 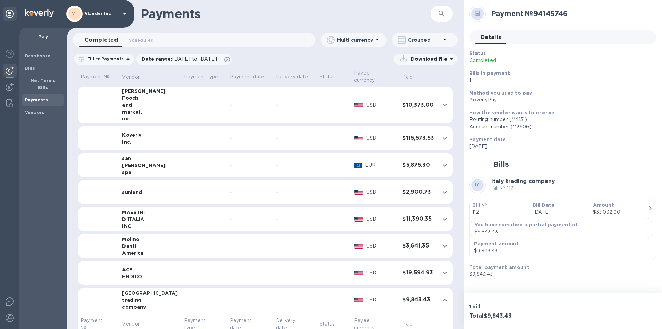 I want to click on b: Payment date, so click(x=488, y=139).